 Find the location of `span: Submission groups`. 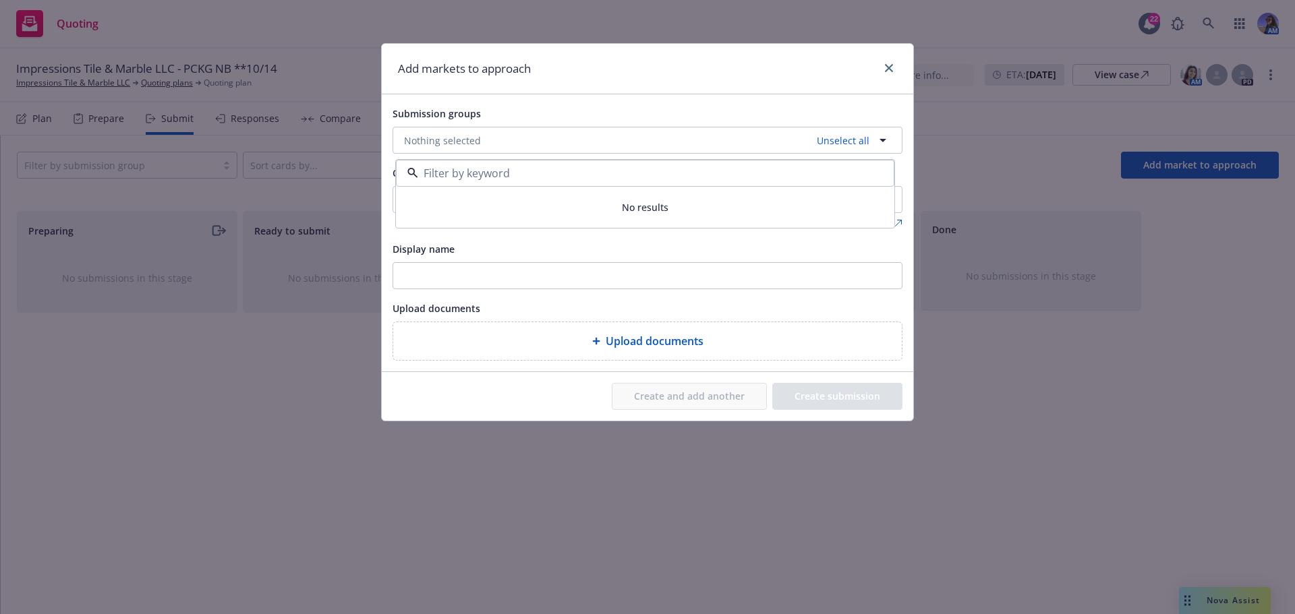

span: Submission groups is located at coordinates (436, 113).